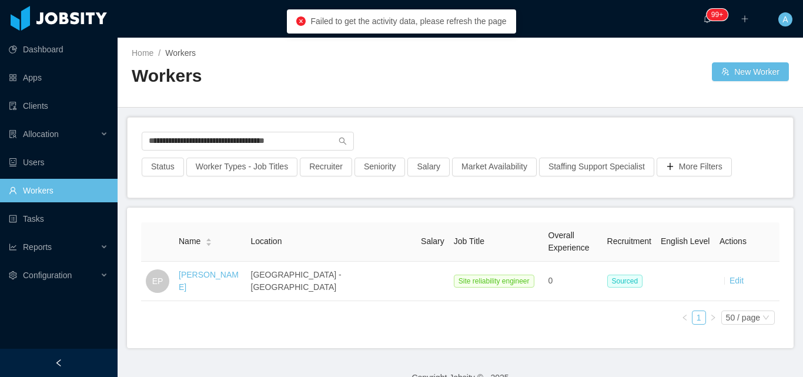 The width and height of the screenshot is (803, 377). What do you see at coordinates (47, 275) in the screenshot?
I see `span: Configuration` at bounding box center [47, 275].